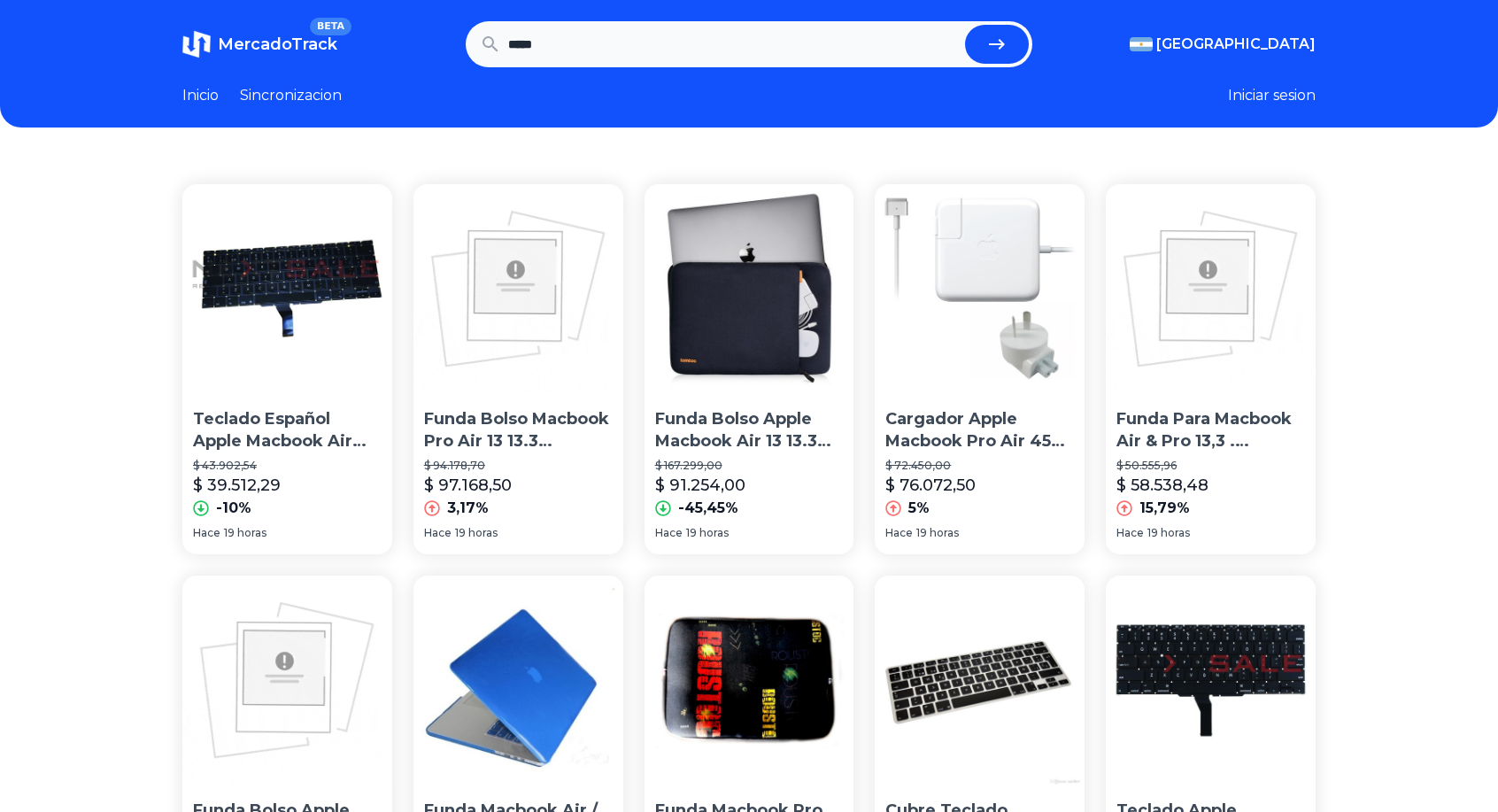  Describe the element at coordinates (468, 508) in the screenshot. I see `p: 3,17%` at that location.